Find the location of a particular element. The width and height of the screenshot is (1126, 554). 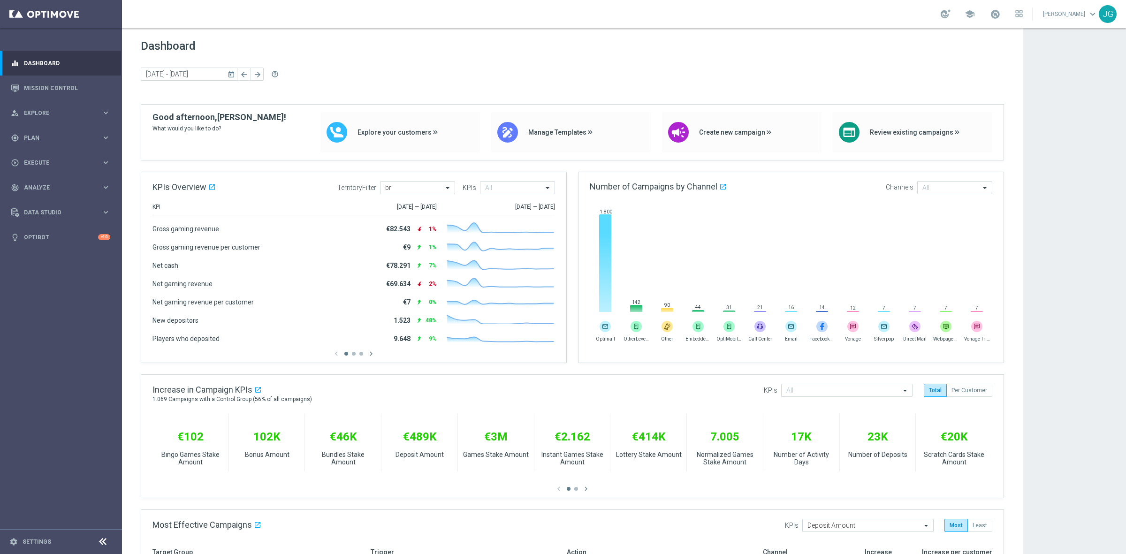

div: Mission Control is located at coordinates (61, 88).